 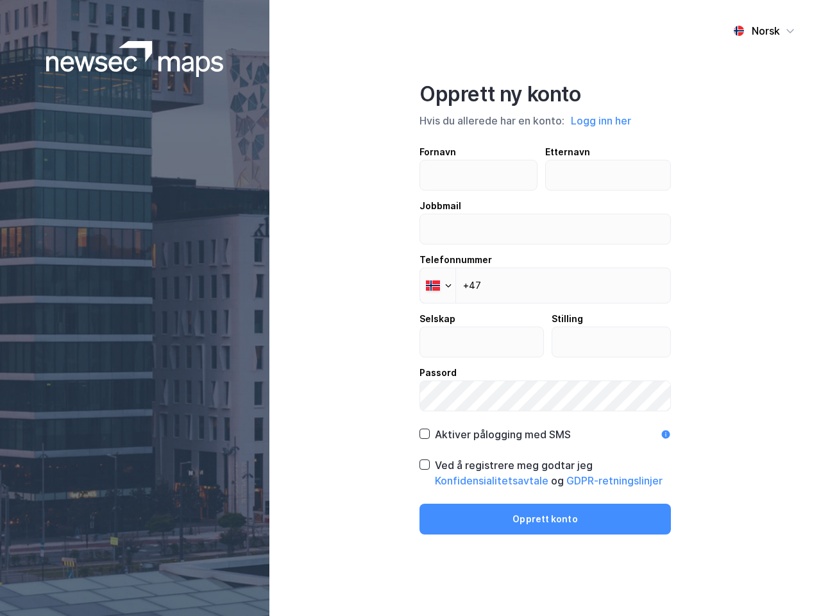 I want to click on input: Telefonnummer, so click(x=545, y=286).